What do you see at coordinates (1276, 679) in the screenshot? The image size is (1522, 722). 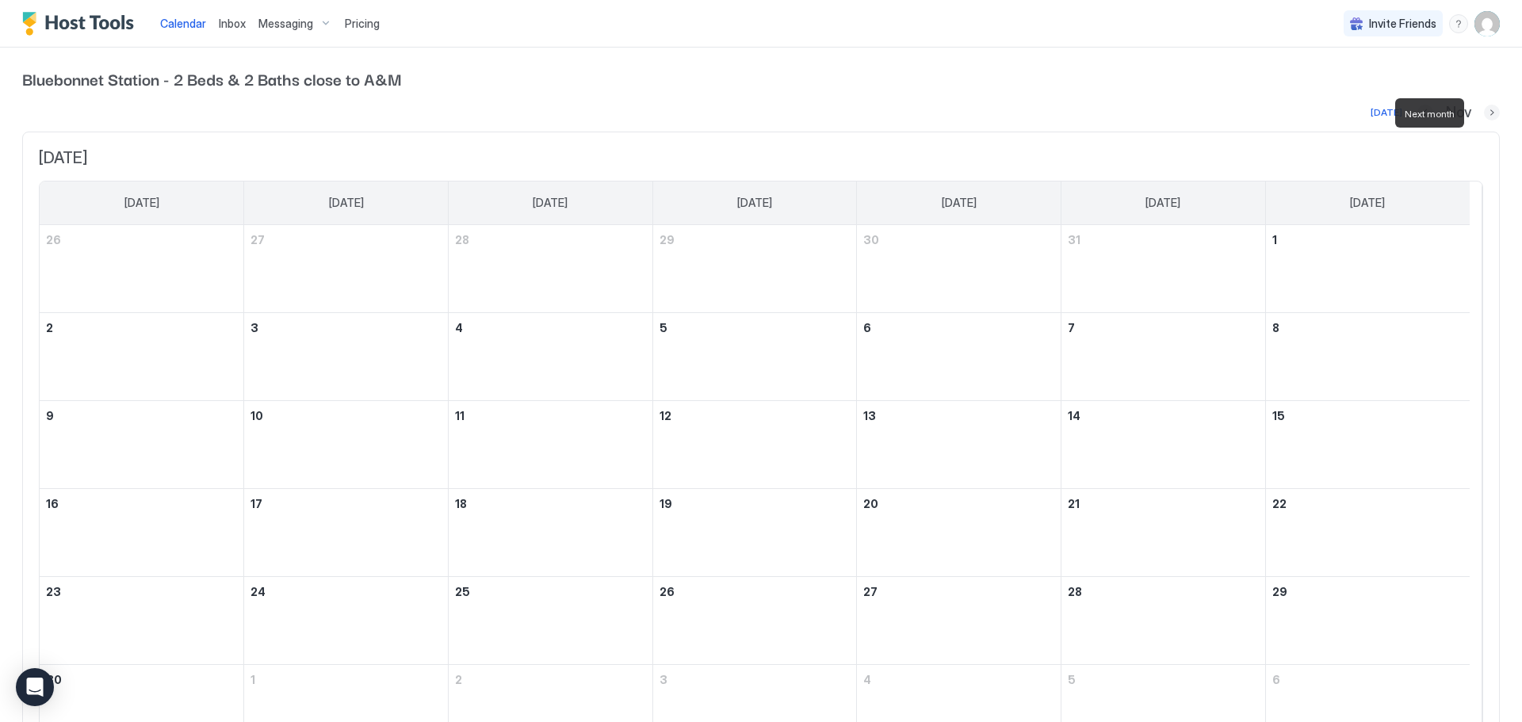 I see `span: 6` at bounding box center [1276, 679].